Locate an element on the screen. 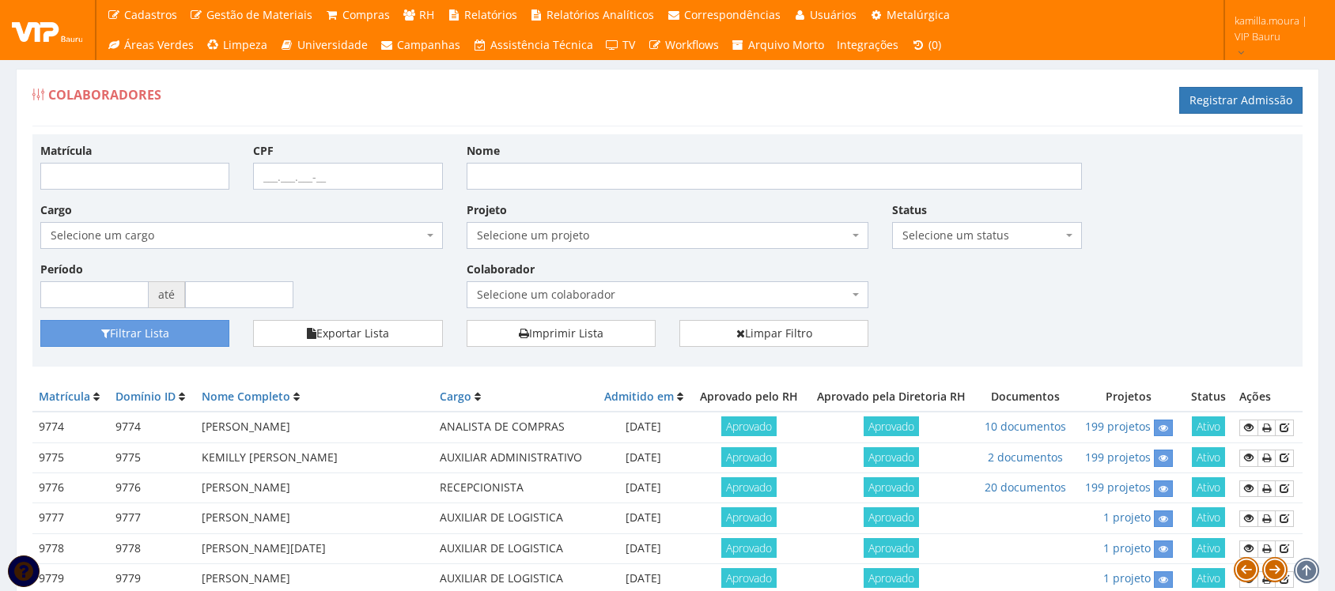 Image resolution: width=1335 pixels, height=591 pixels. a: Limpeza is located at coordinates (237, 45).